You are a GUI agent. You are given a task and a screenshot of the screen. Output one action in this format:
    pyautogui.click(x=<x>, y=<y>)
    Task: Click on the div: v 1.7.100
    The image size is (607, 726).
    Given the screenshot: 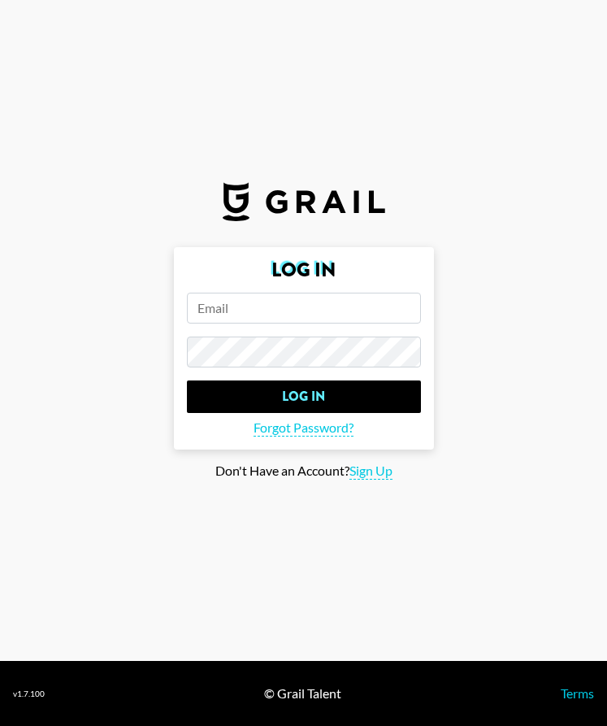 What is the action you would take?
    pyautogui.click(x=28, y=694)
    